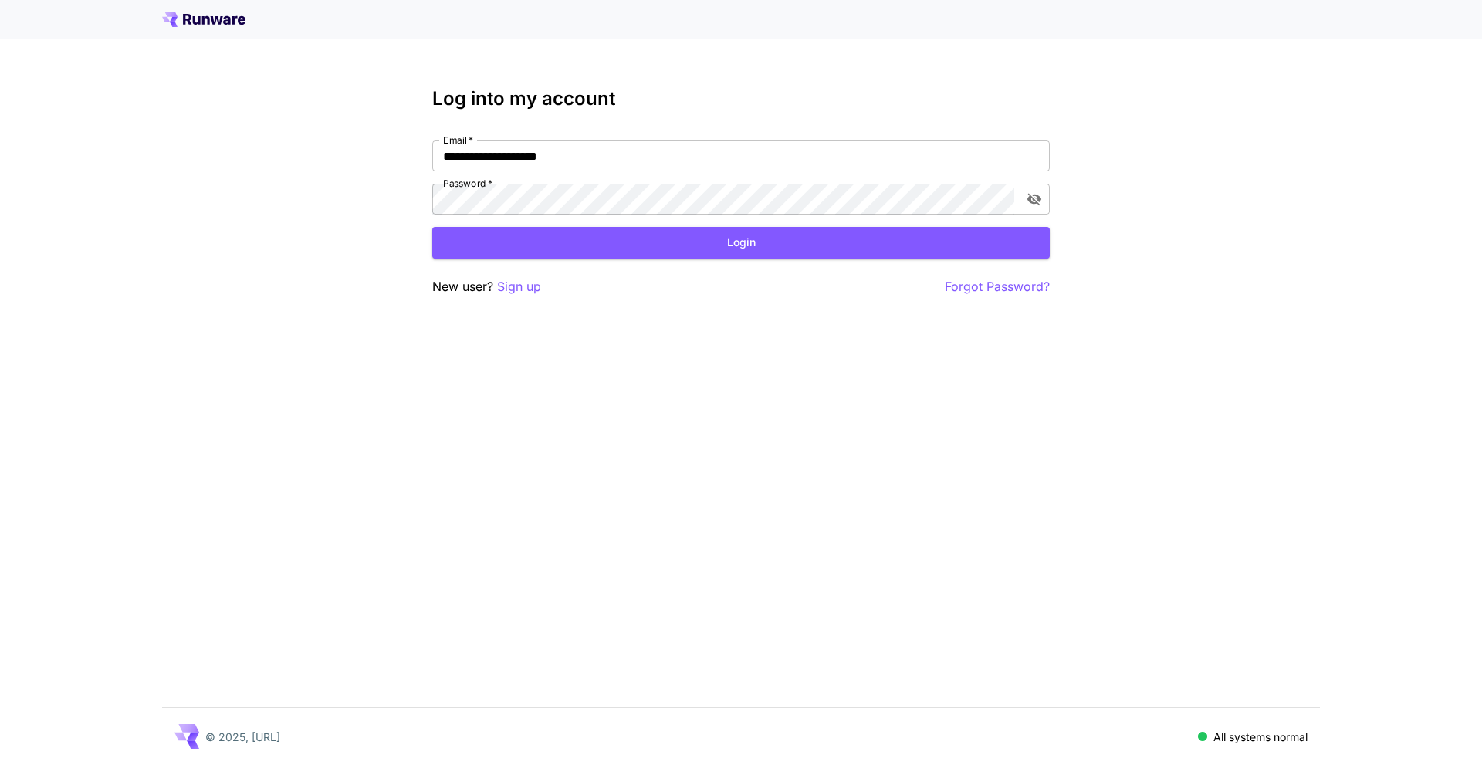 This screenshot has height=765, width=1482. What do you see at coordinates (997, 286) in the screenshot?
I see `button: Forgot Password?` at bounding box center [997, 286].